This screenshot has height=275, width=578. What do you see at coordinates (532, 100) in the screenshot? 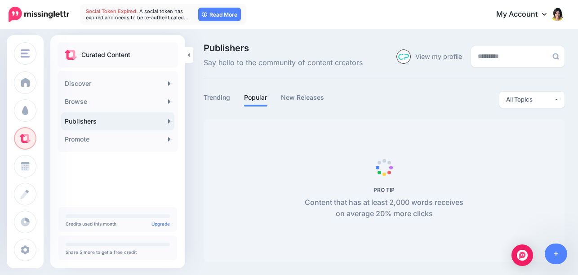
I see `button: All Topics` at bounding box center [532, 100].